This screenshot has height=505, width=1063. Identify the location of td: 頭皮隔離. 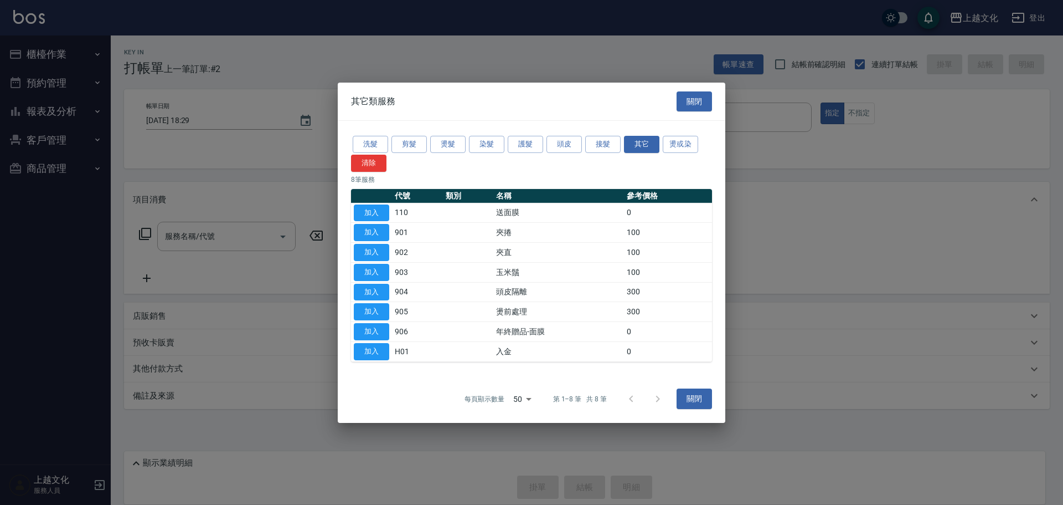
(559, 292).